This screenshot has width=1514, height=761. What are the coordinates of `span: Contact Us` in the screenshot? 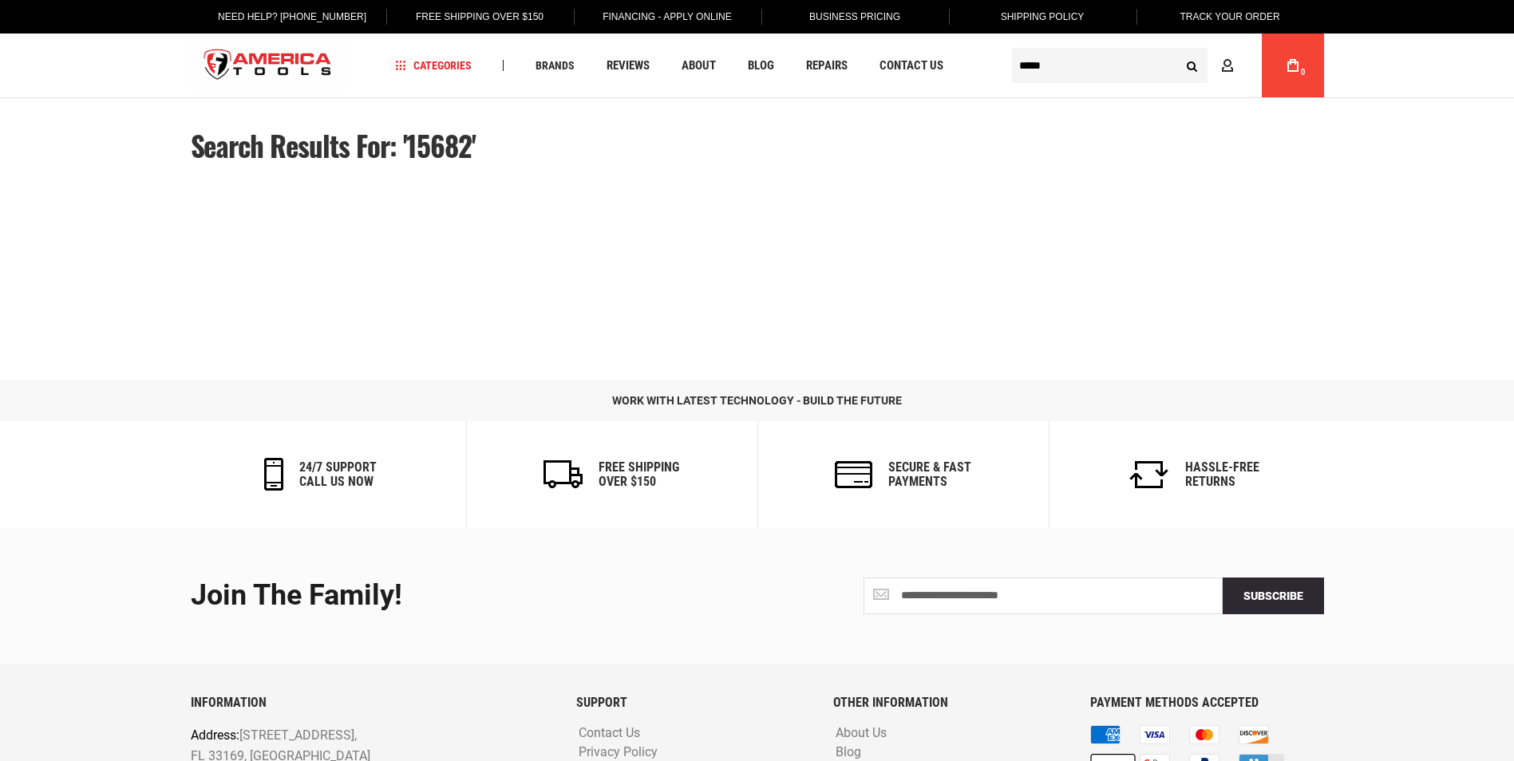 It's located at (911, 65).